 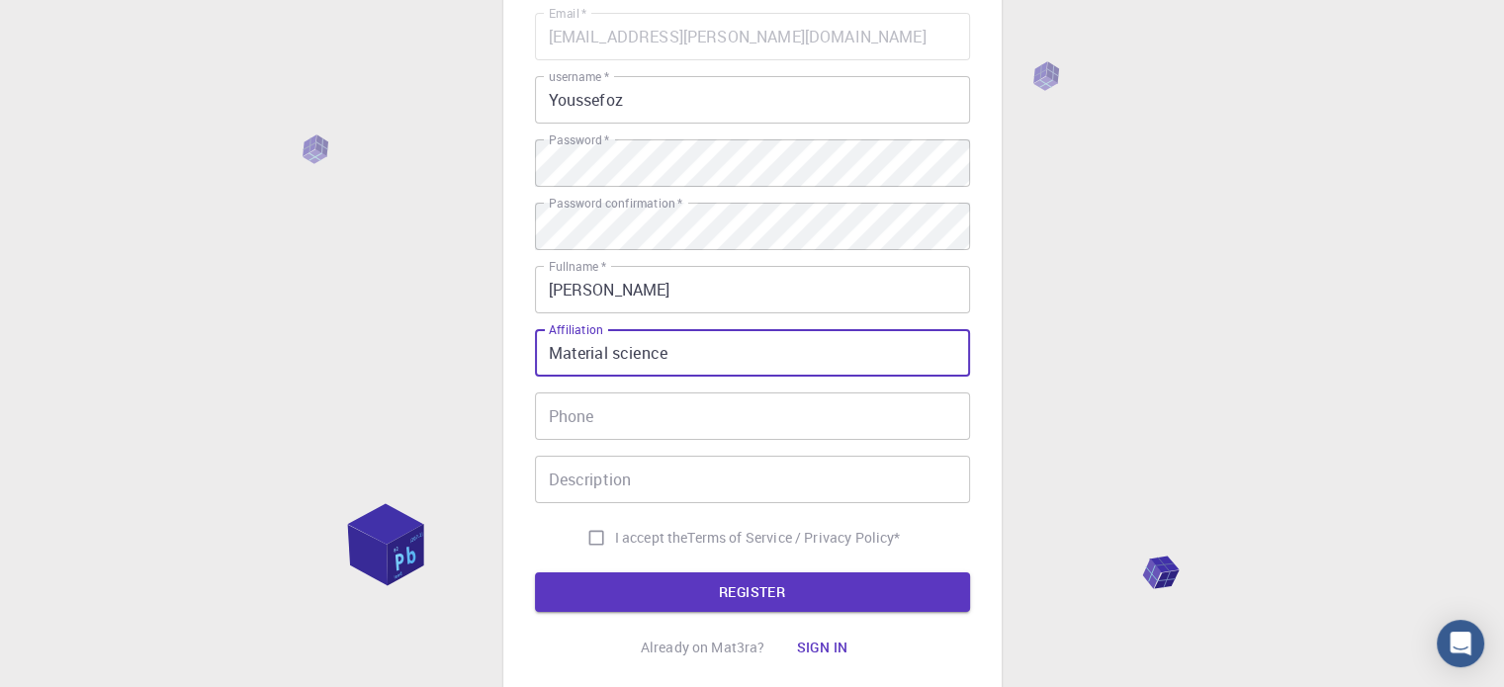 What do you see at coordinates (576, 329) in the screenshot?
I see `label: Affiliation` at bounding box center [576, 329].